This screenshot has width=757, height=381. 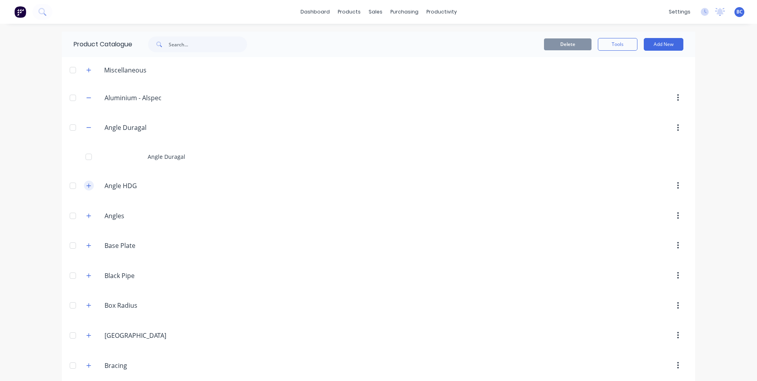 I want to click on div: productivity, so click(x=442, y=12).